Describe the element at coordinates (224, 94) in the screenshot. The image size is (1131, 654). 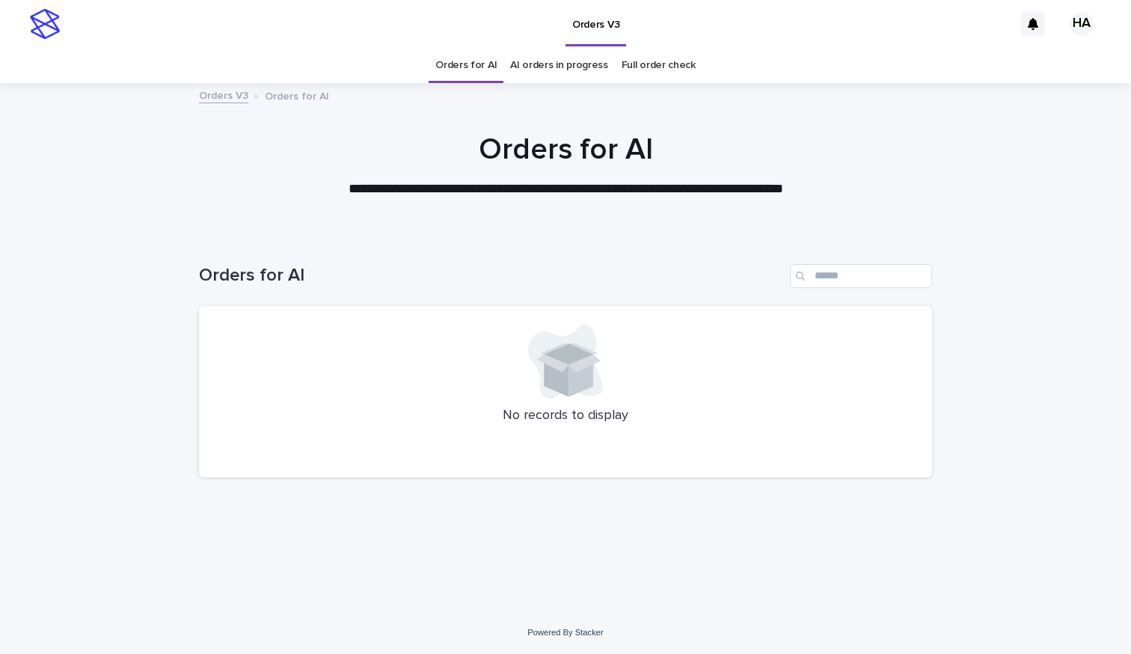
I see `a: Orders V3` at that location.